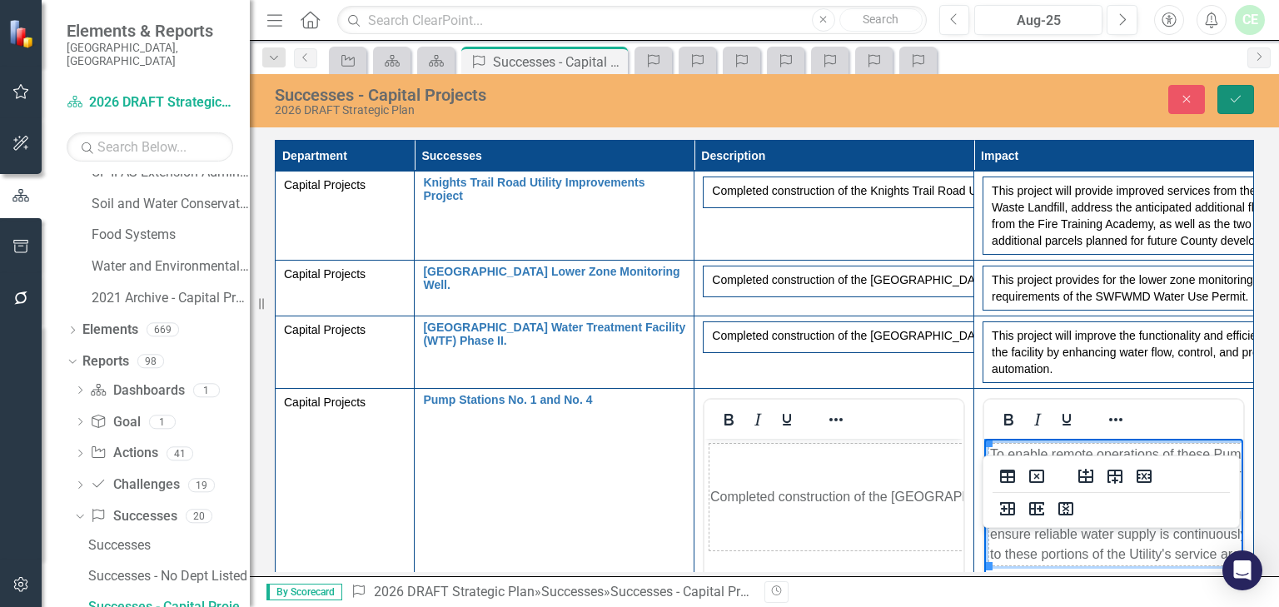 This screenshot has width=1279, height=607. What do you see at coordinates (1086, 476) in the screenshot?
I see `button: Insert row before` at bounding box center [1086, 476].